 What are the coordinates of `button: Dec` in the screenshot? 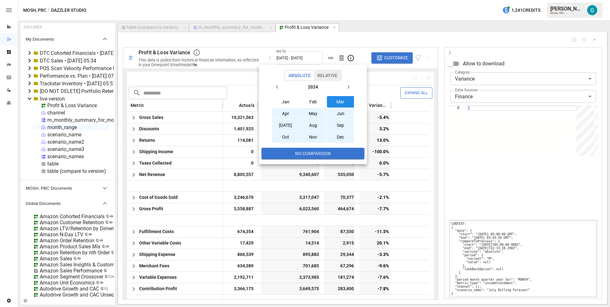 It's located at (340, 137).